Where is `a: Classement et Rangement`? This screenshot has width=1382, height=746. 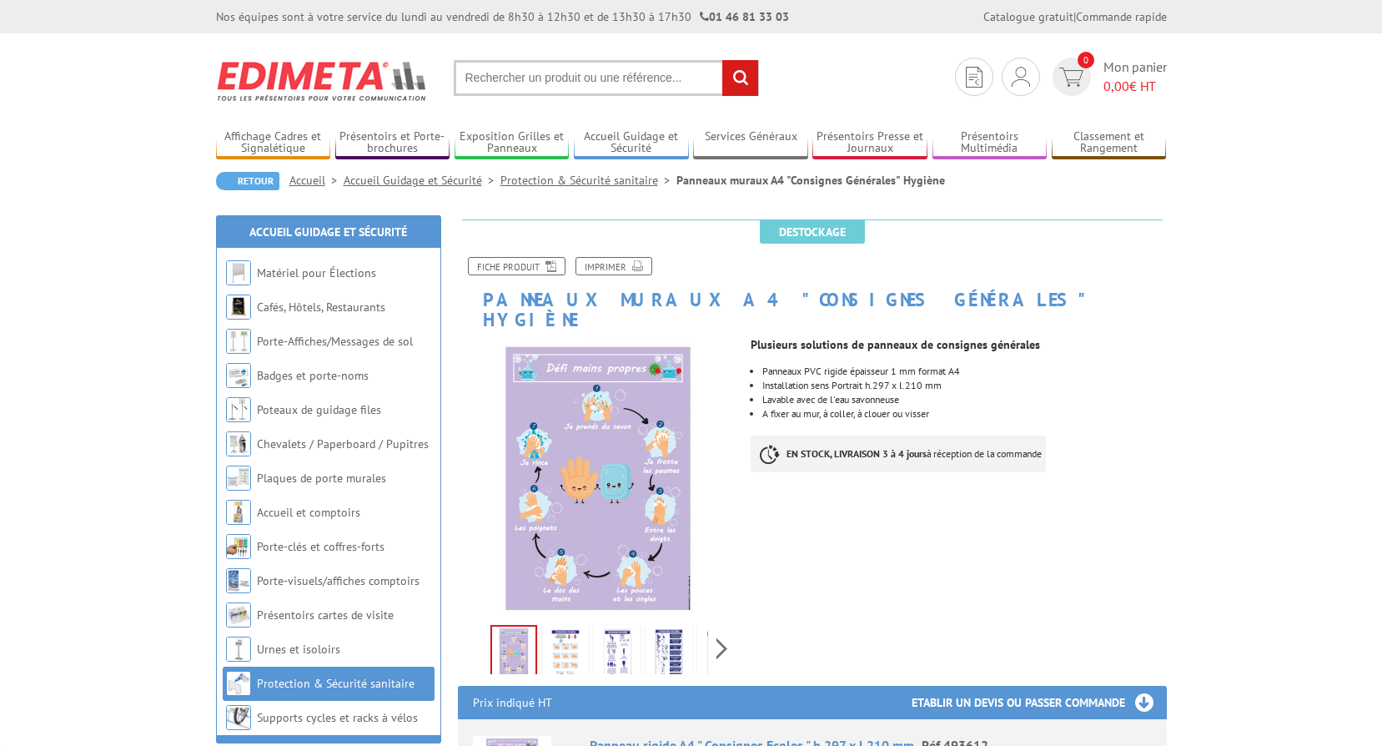
a: Classement et Rangement is located at coordinates (1110, 143).